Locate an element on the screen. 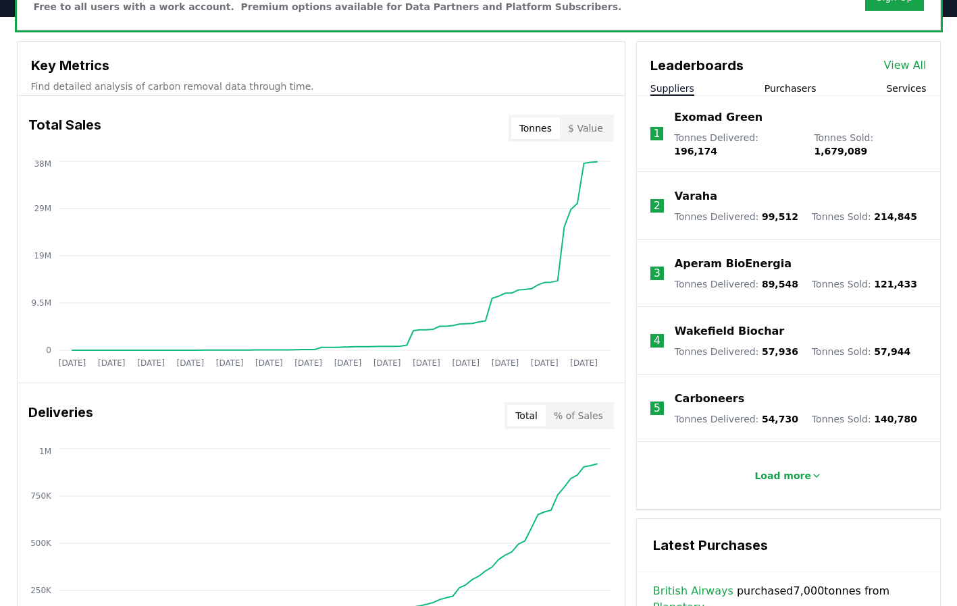  p: Aperam BioEnergia is located at coordinates (732, 264).